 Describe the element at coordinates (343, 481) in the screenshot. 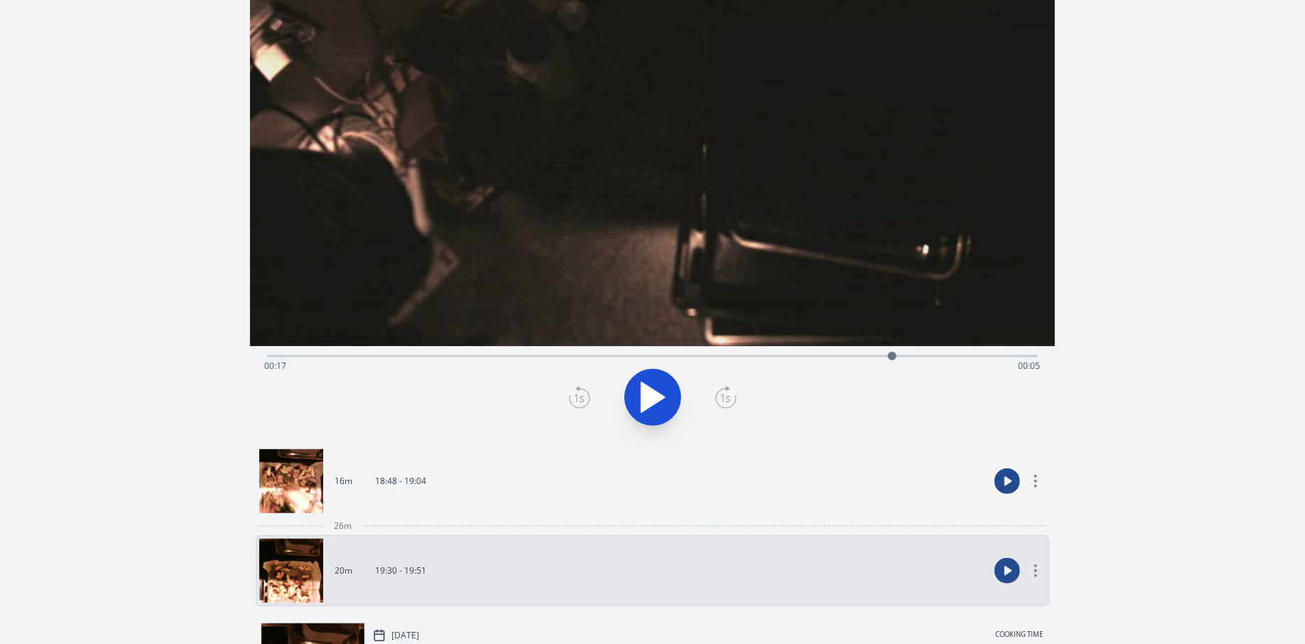

I see `p: 16m` at that location.